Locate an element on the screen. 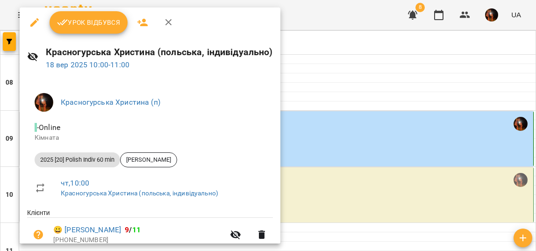 The width and height of the screenshot is (536, 251). button: Візит ще не сплачено. Додати оплату? is located at coordinates (38, 234).